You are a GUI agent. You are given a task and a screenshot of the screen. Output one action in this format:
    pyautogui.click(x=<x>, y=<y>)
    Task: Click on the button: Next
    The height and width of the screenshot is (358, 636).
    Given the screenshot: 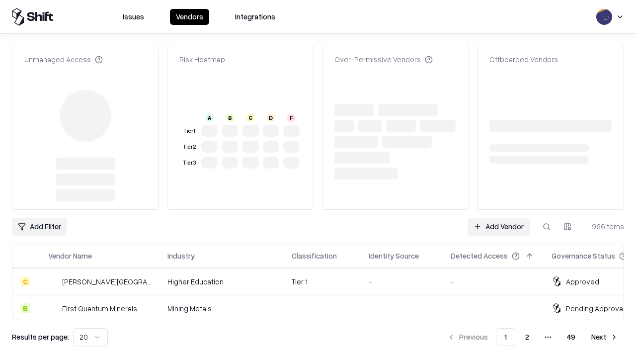 What is the action you would take?
    pyautogui.click(x=604, y=337)
    